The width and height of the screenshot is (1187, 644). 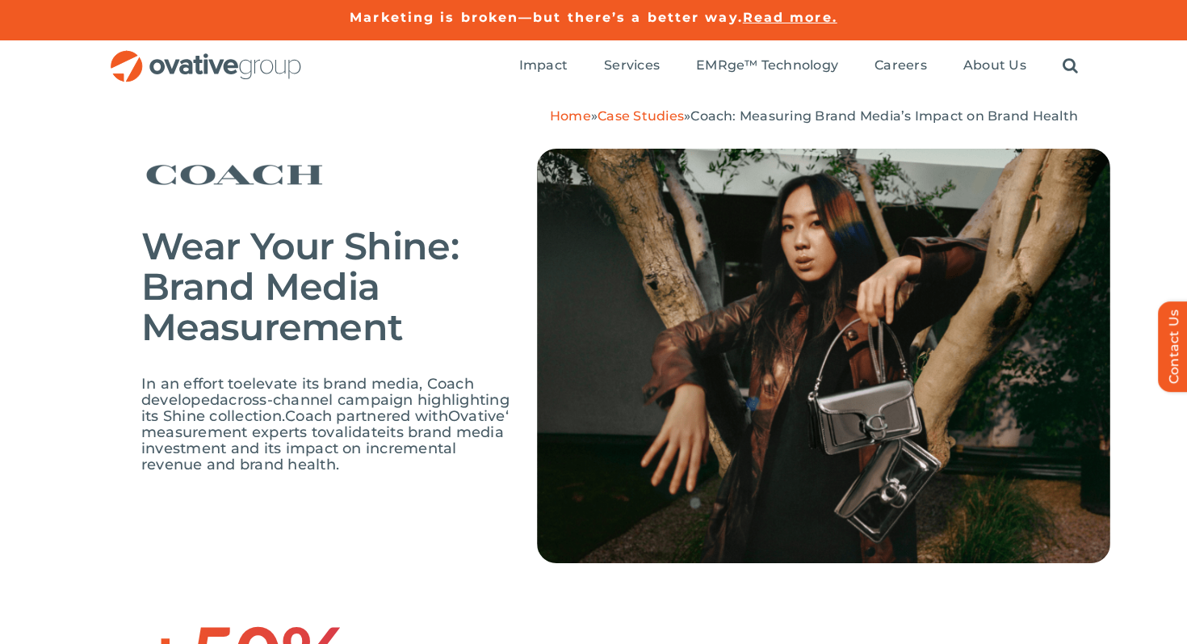 I want to click on nav: Menu, so click(x=799, y=66).